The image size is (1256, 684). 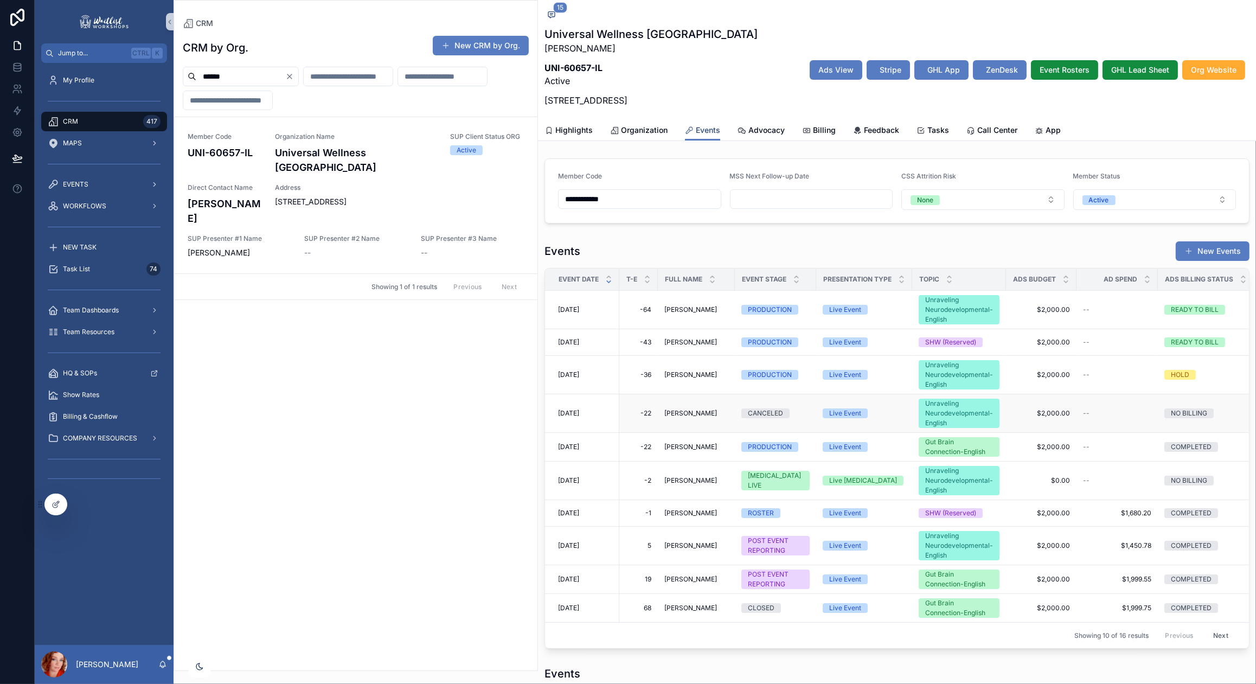 What do you see at coordinates (925, 200) in the screenshot?
I see `div: None` at bounding box center [925, 200].